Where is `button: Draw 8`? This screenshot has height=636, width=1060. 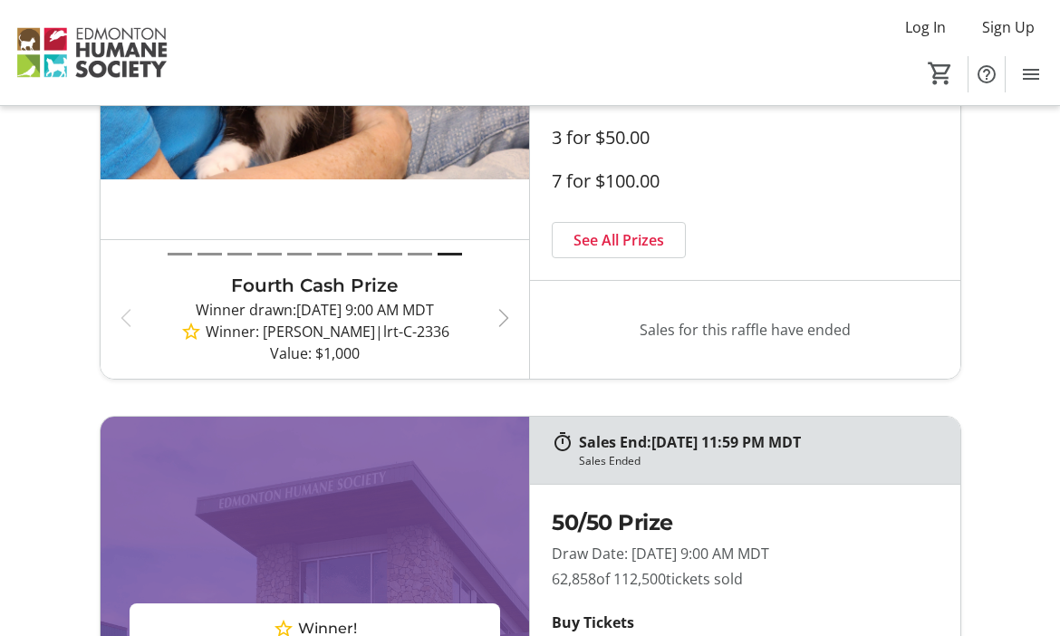
button: Draw 8 is located at coordinates (390, 254).